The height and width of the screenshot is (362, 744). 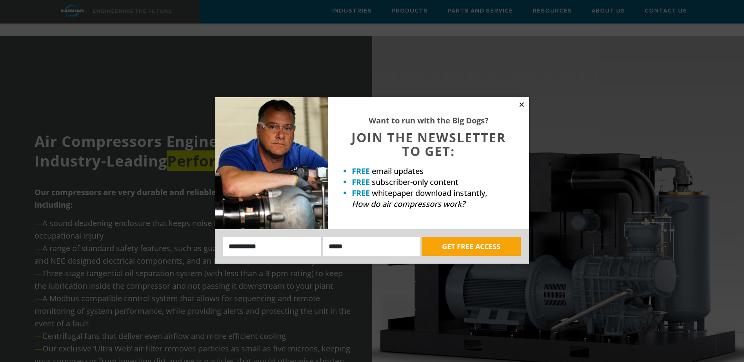 I want to click on strong: Want to run with the Big Dogs?, so click(x=429, y=120).